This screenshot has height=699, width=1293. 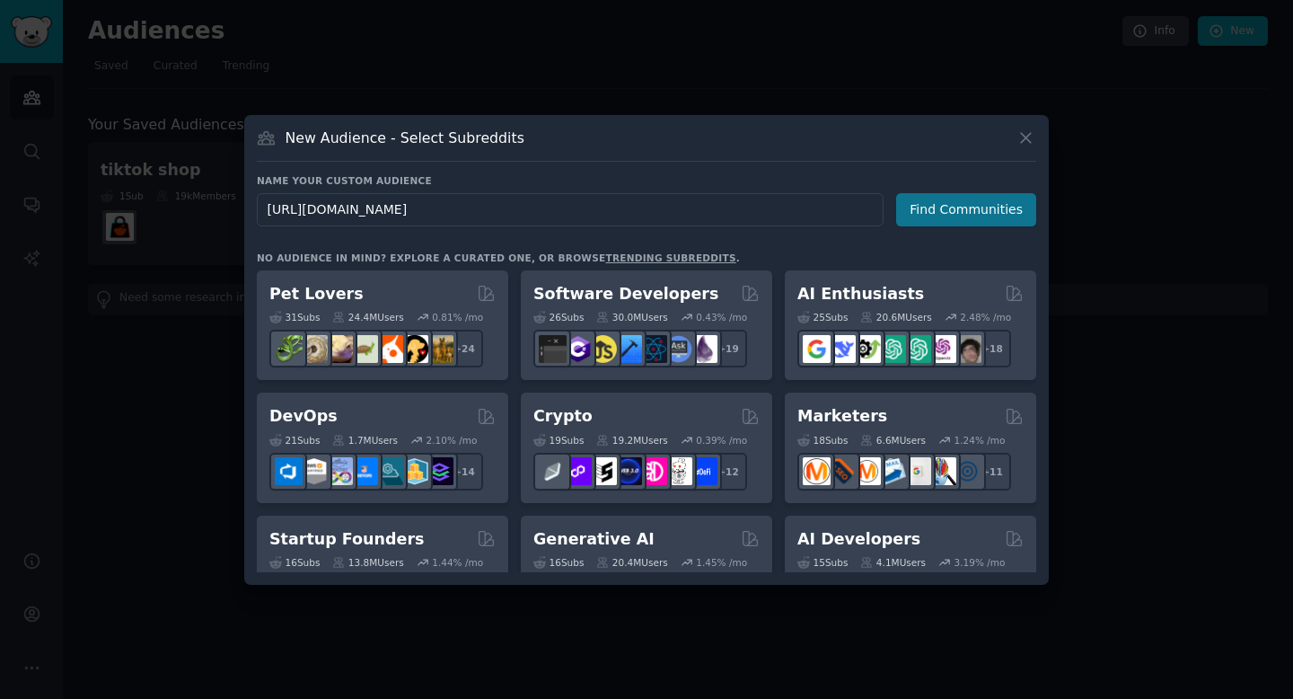 What do you see at coordinates (552, 471) in the screenshot?
I see `img: ethfinance` at bounding box center [552, 471].